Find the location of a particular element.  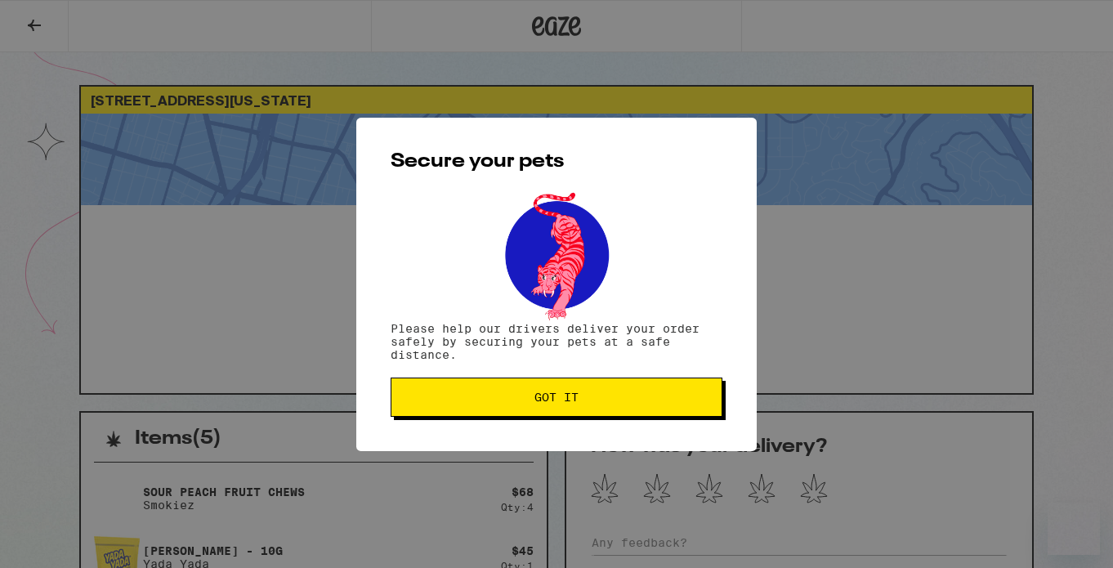

span: Got it is located at coordinates (556, 397).